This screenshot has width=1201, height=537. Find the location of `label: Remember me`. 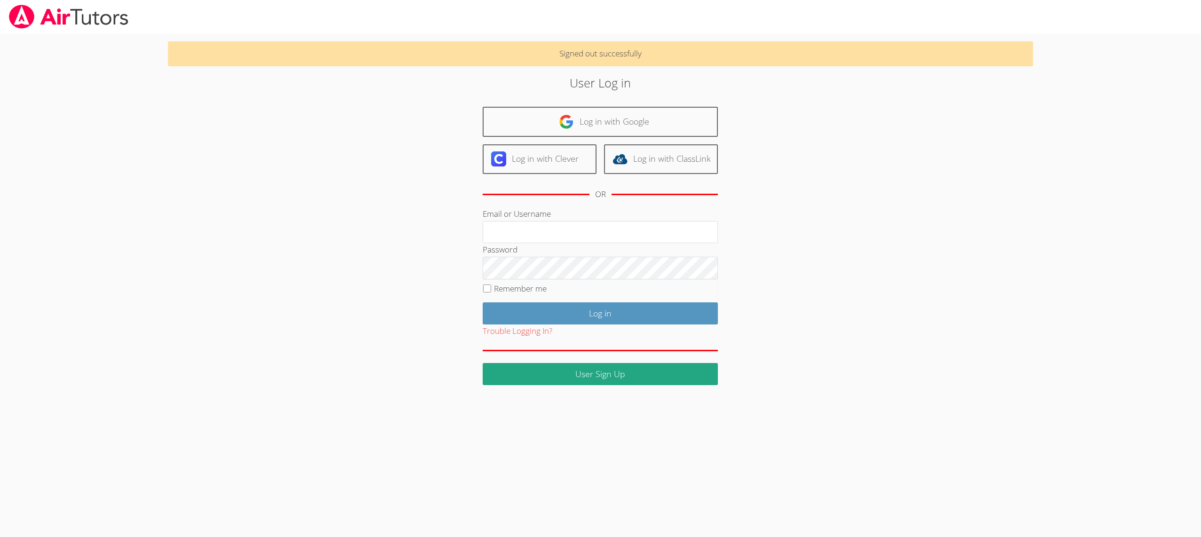

label: Remember me is located at coordinates (520, 288).